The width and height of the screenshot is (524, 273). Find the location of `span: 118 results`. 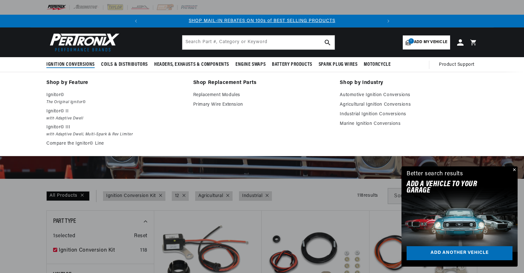

span: 118 results is located at coordinates (367, 196).